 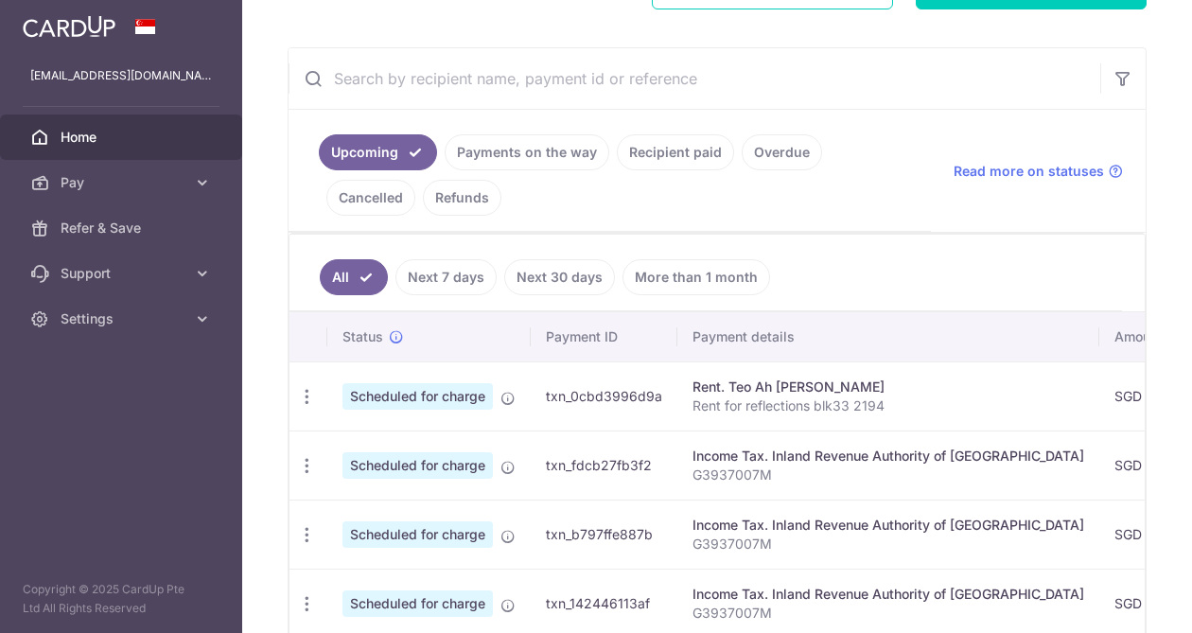 I want to click on a: Recipient paid, so click(x=675, y=152).